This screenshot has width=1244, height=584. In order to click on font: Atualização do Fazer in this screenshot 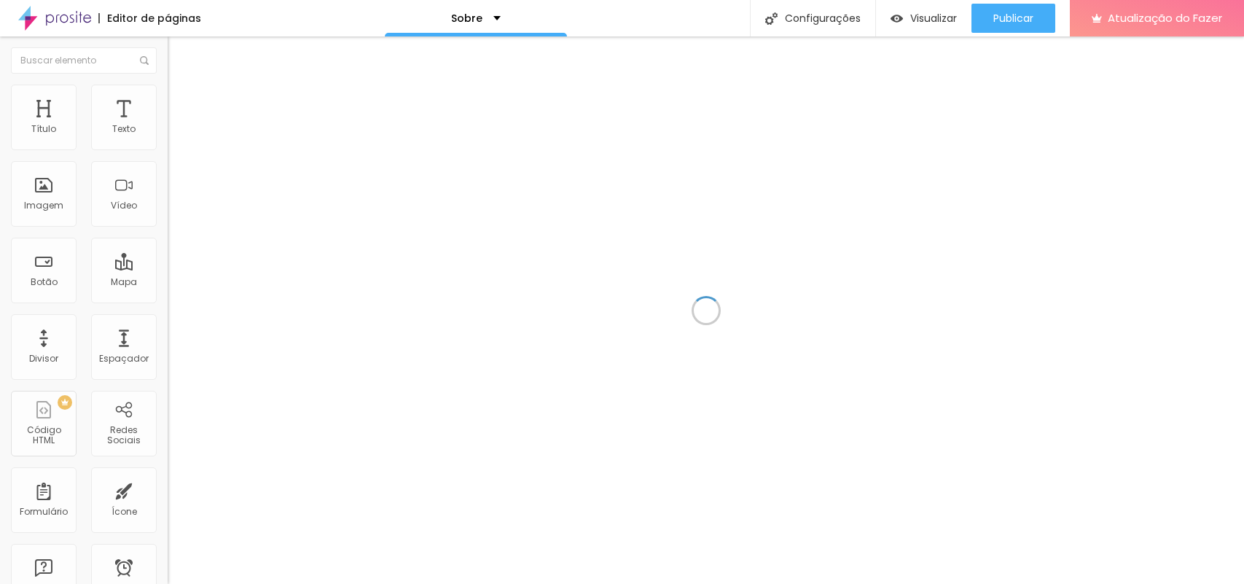, I will do `click(1164, 17)`.